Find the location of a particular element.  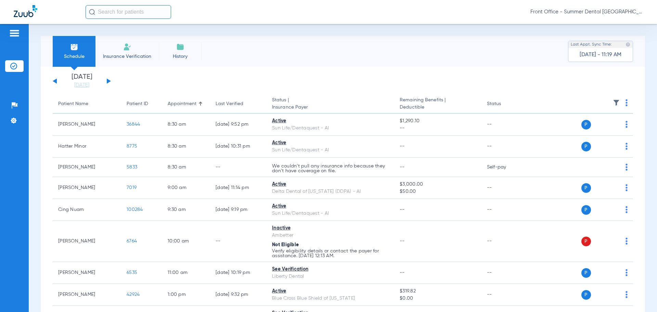

span: 7019 is located at coordinates (131, 187).